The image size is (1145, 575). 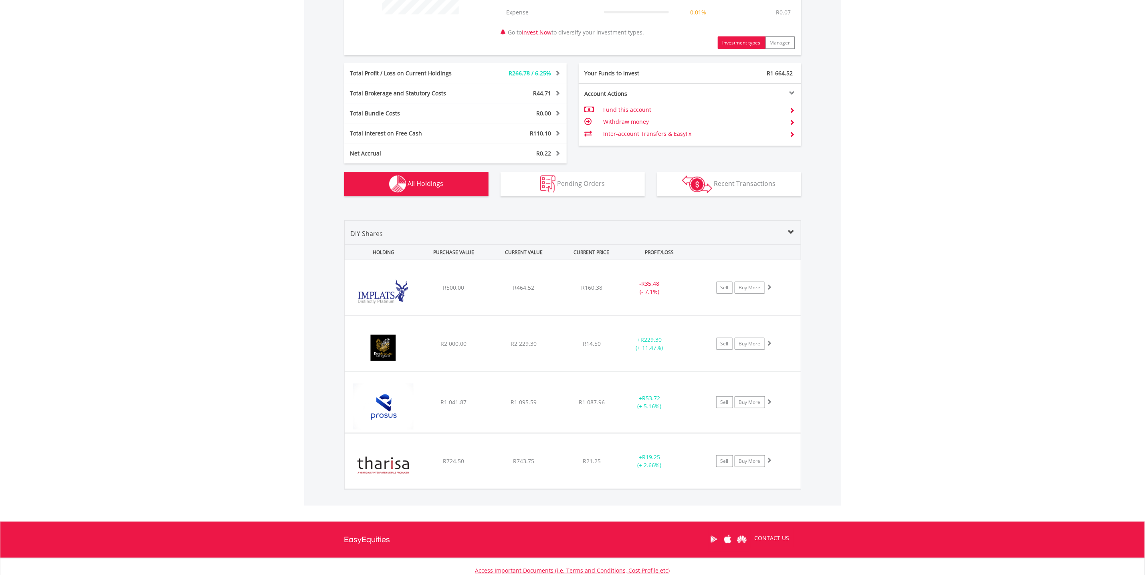 I want to click on td: Expense, so click(x=551, y=12).